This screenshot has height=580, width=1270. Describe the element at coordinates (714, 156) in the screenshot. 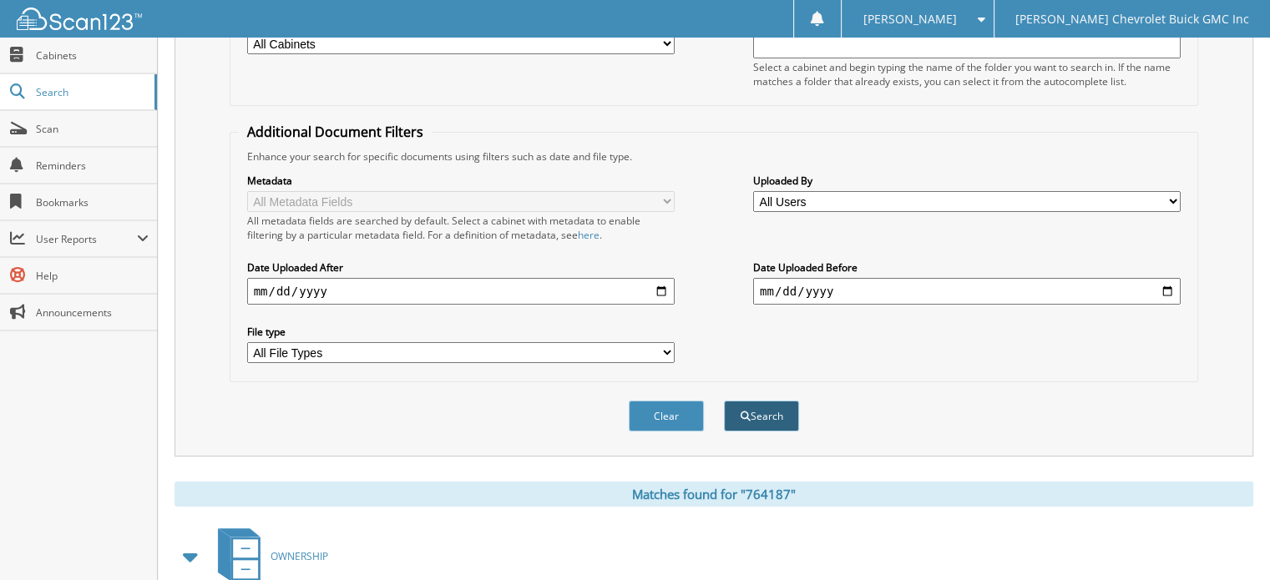

I see `div: Enhance your search for specific documents using filters such as date and file type.` at that location.